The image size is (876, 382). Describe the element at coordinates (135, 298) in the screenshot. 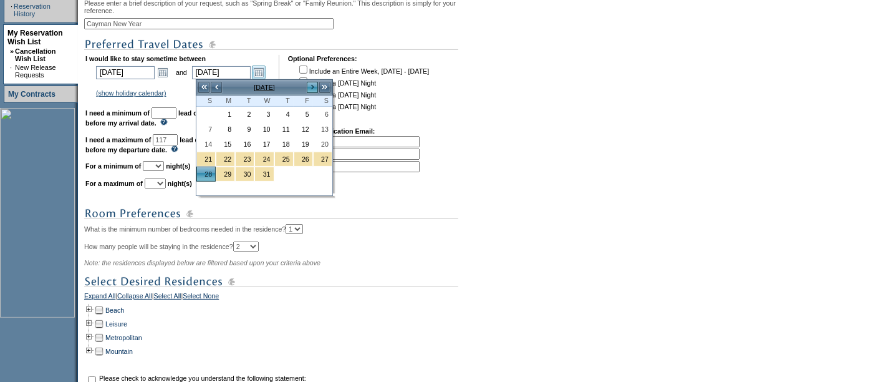

I see `a: Collapse All` at that location.